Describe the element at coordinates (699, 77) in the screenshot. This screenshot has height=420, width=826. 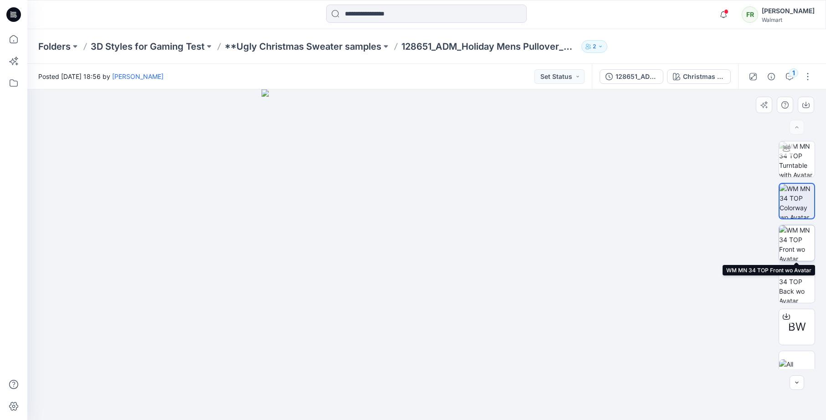
I see `button: Christmas Time Cow-A` at that location.